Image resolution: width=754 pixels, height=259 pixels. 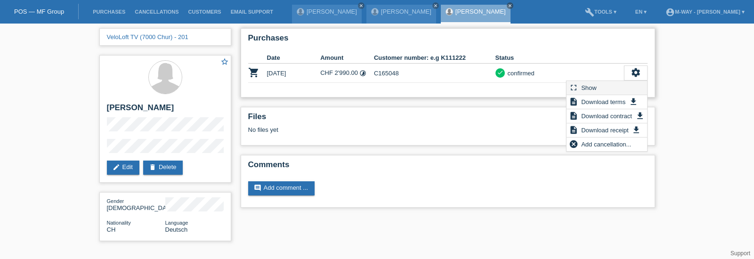 What do you see at coordinates (111, 229) in the screenshot?
I see `span: Switzerland` at bounding box center [111, 229].